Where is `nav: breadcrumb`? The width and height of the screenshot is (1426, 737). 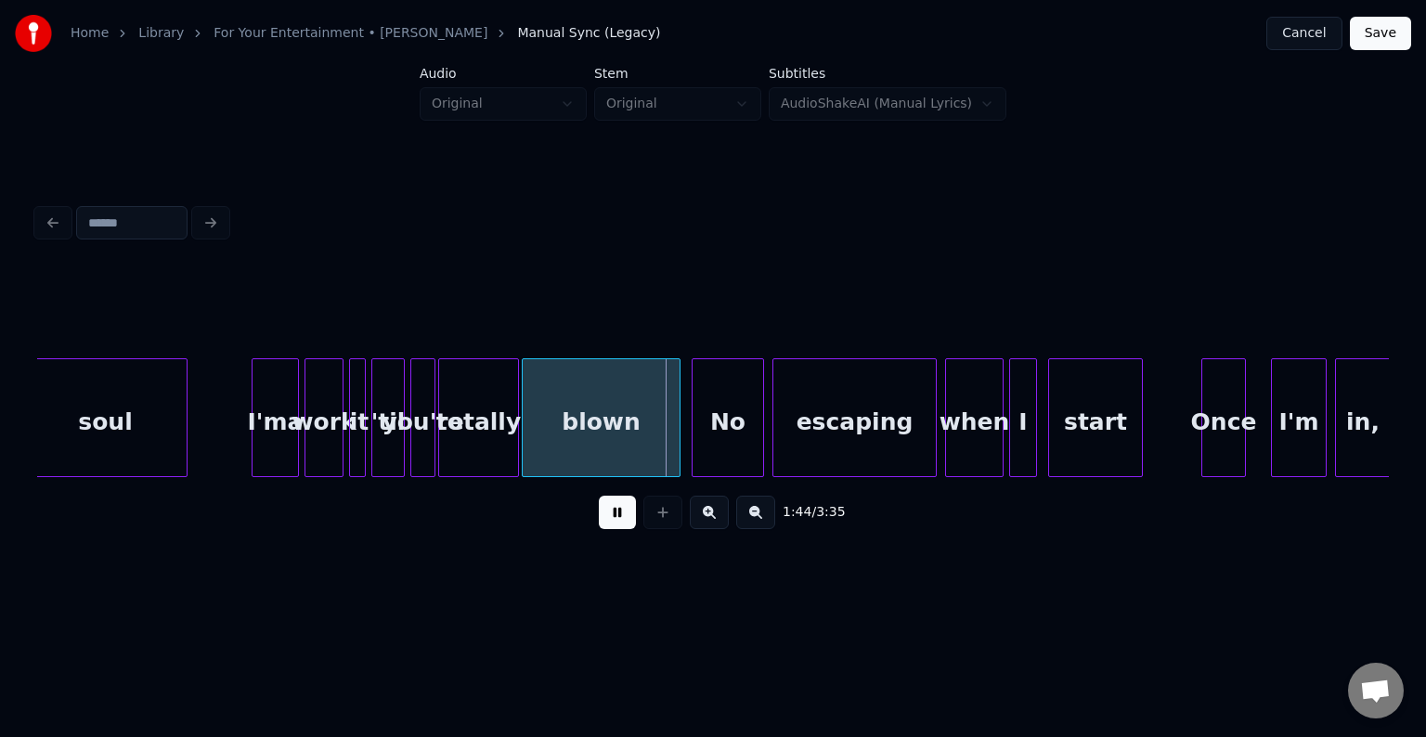
nav: breadcrumb is located at coordinates (366, 33).